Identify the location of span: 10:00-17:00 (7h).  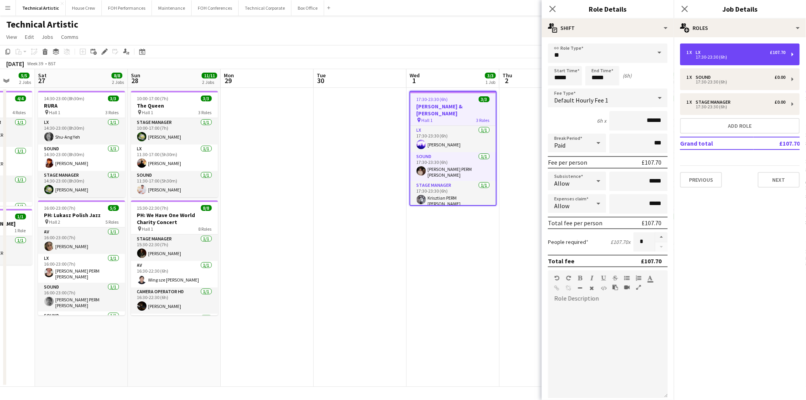
(153, 98).